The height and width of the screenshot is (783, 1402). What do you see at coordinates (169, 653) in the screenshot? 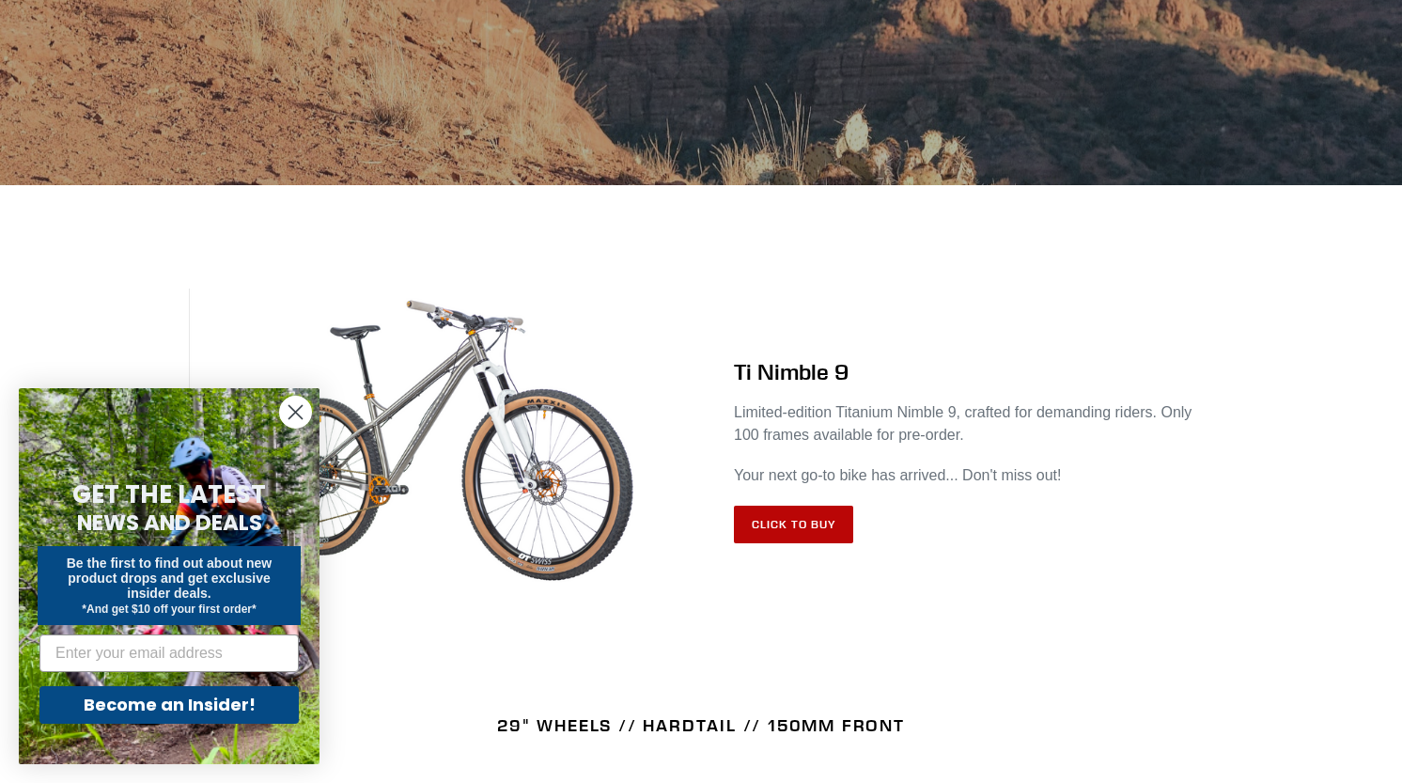
I see `input: Enter your email address` at bounding box center [169, 653].